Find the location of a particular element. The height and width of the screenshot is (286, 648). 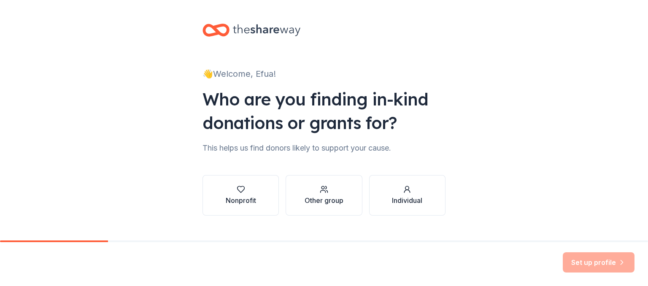

div: Who are you finding in-kind donations or grants for? is located at coordinates (324, 111).